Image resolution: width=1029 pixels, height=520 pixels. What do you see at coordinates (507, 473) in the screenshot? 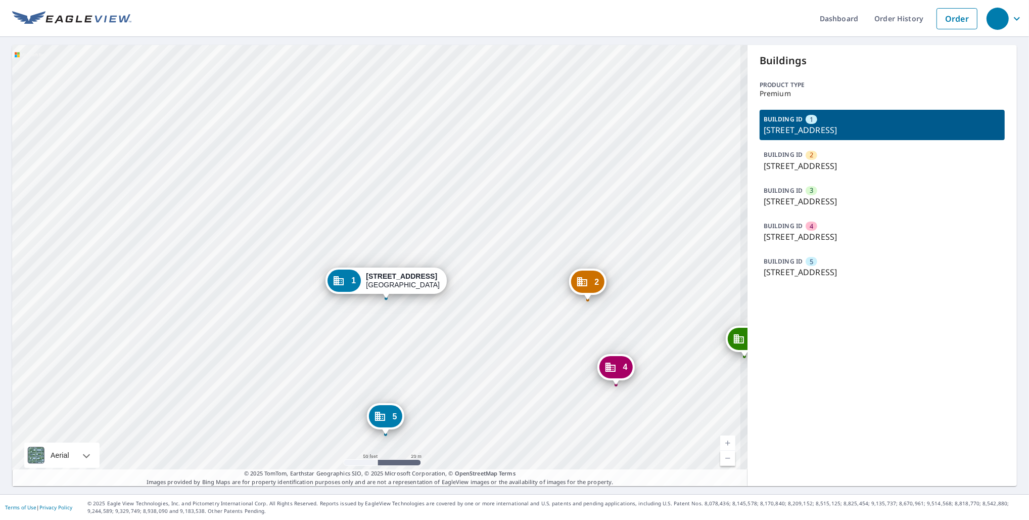
I see `a: Terms` at bounding box center [507, 473].